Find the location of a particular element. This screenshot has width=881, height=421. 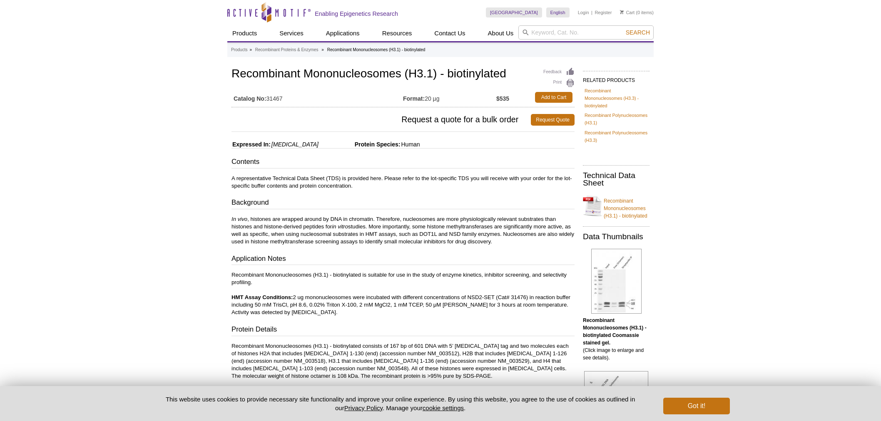

a: Print is located at coordinates (559, 83).